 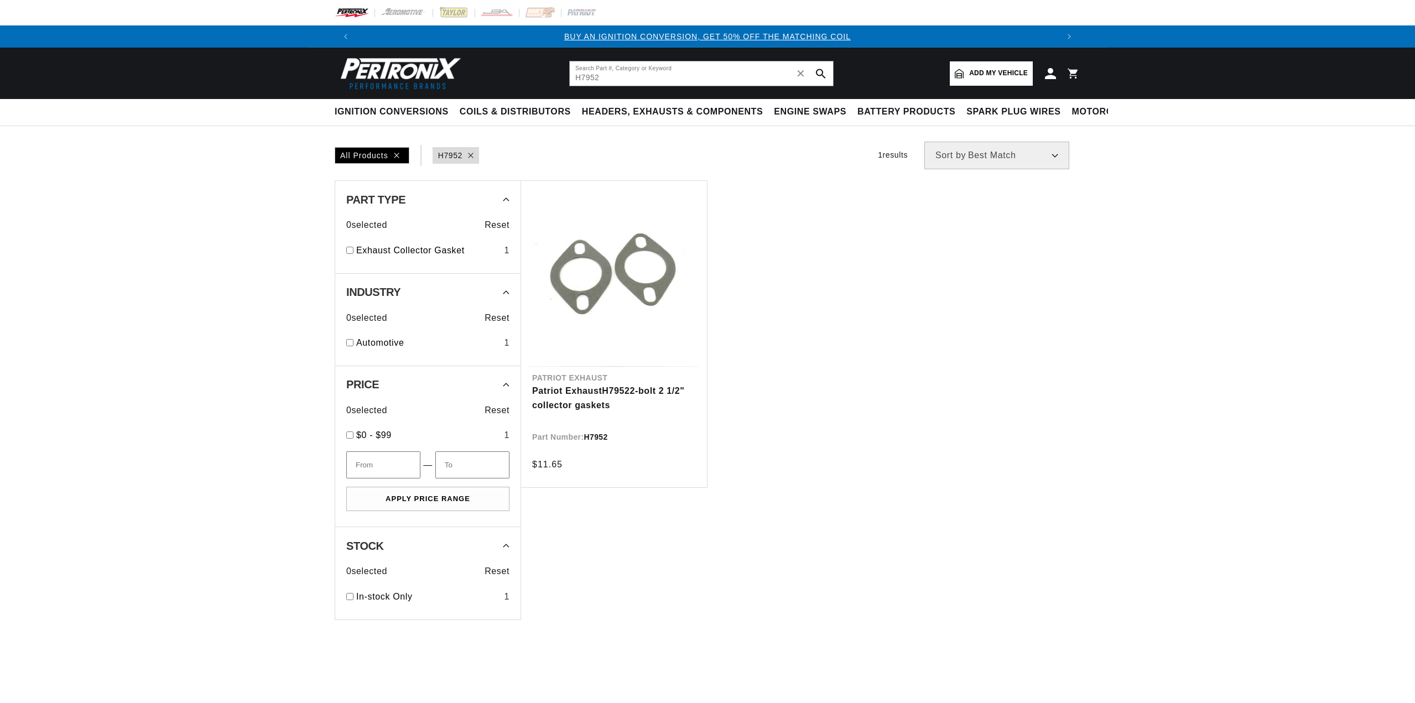 I want to click on input: From, so click(x=383, y=465).